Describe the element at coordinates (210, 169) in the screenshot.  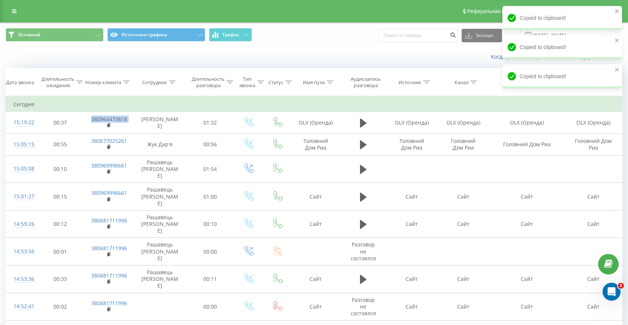
I see `td: 01:54` at that location.